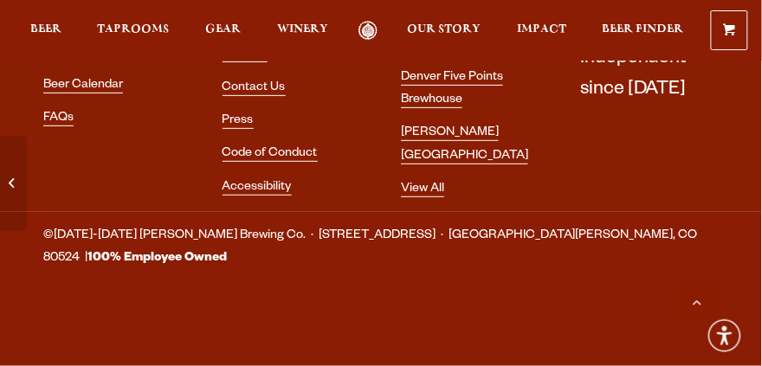  Describe the element at coordinates (254, 88) in the screenshot. I see `a: Contact Us` at that location.